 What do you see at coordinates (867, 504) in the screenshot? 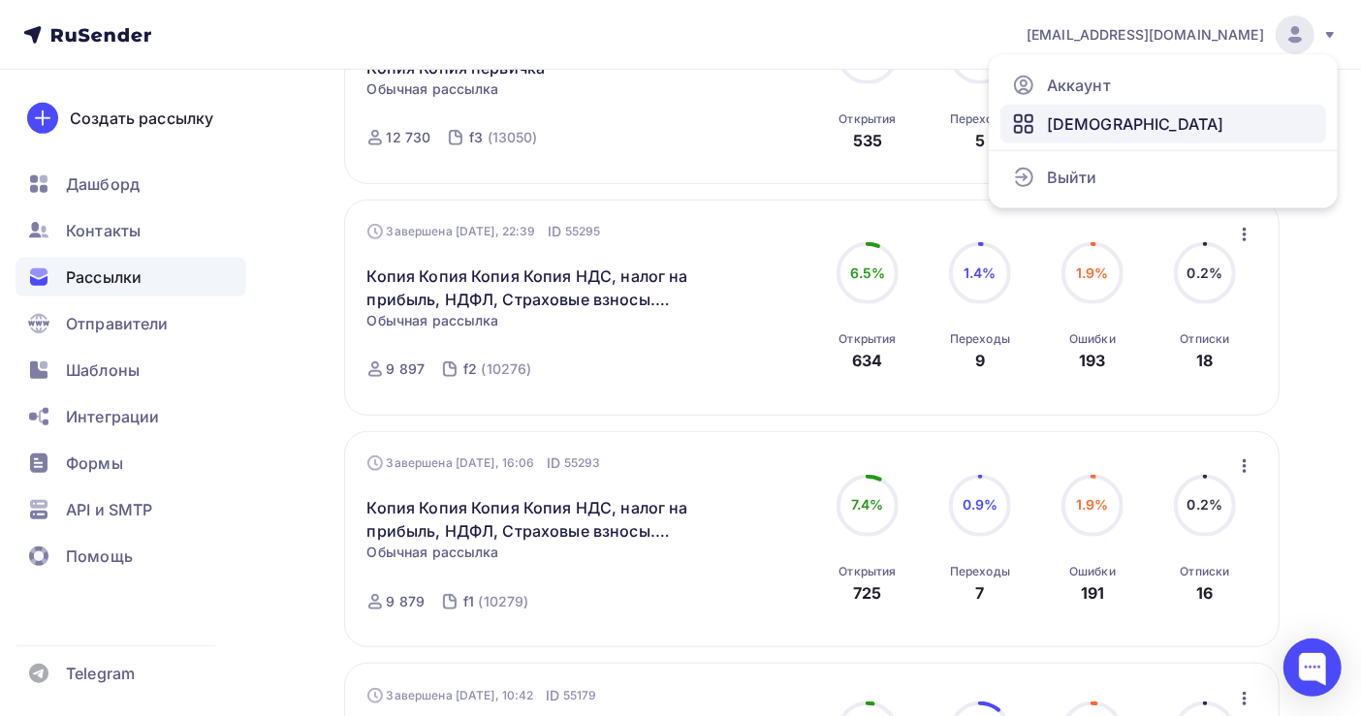
I see `span: 7.4%` at bounding box center [867, 504].